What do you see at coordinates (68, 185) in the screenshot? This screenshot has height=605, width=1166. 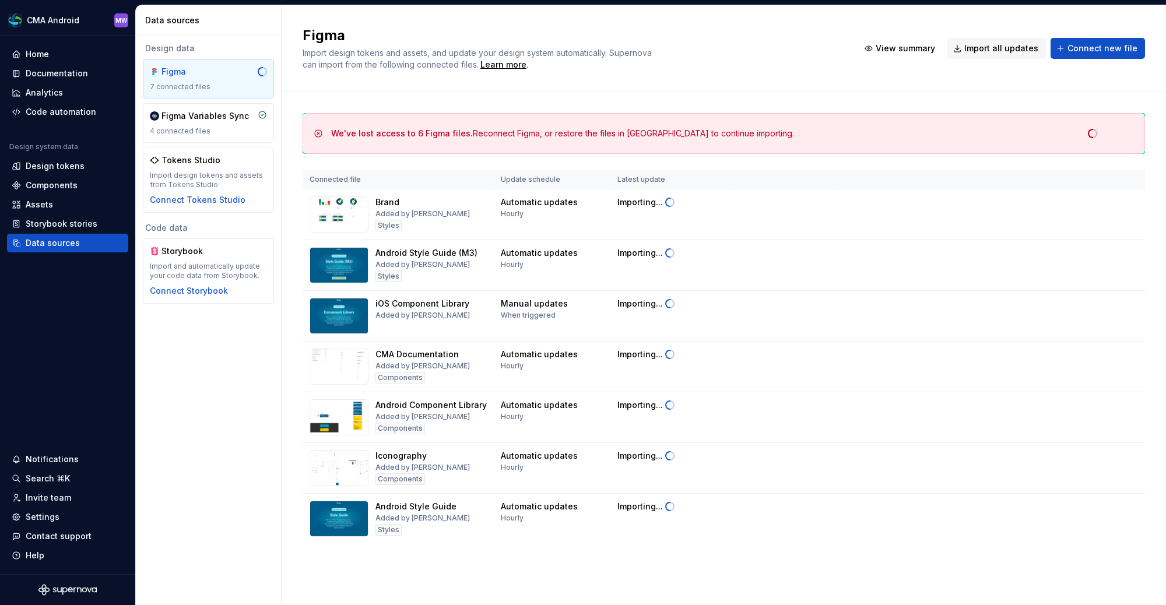 I see `a: Components` at bounding box center [68, 185].